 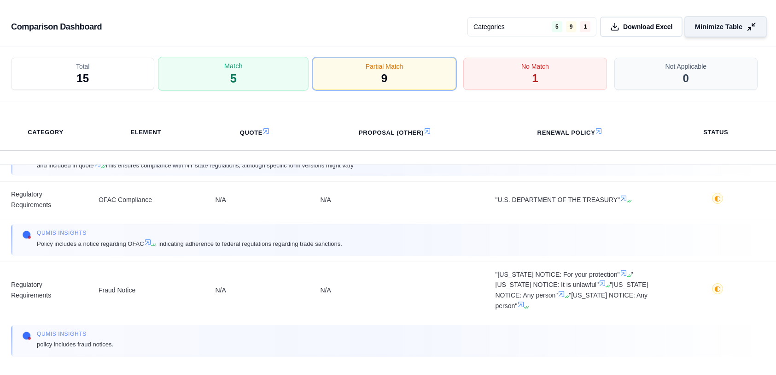 What do you see at coordinates (397, 132) in the screenshot?
I see `th: Proposal (Other)` at bounding box center [397, 132].